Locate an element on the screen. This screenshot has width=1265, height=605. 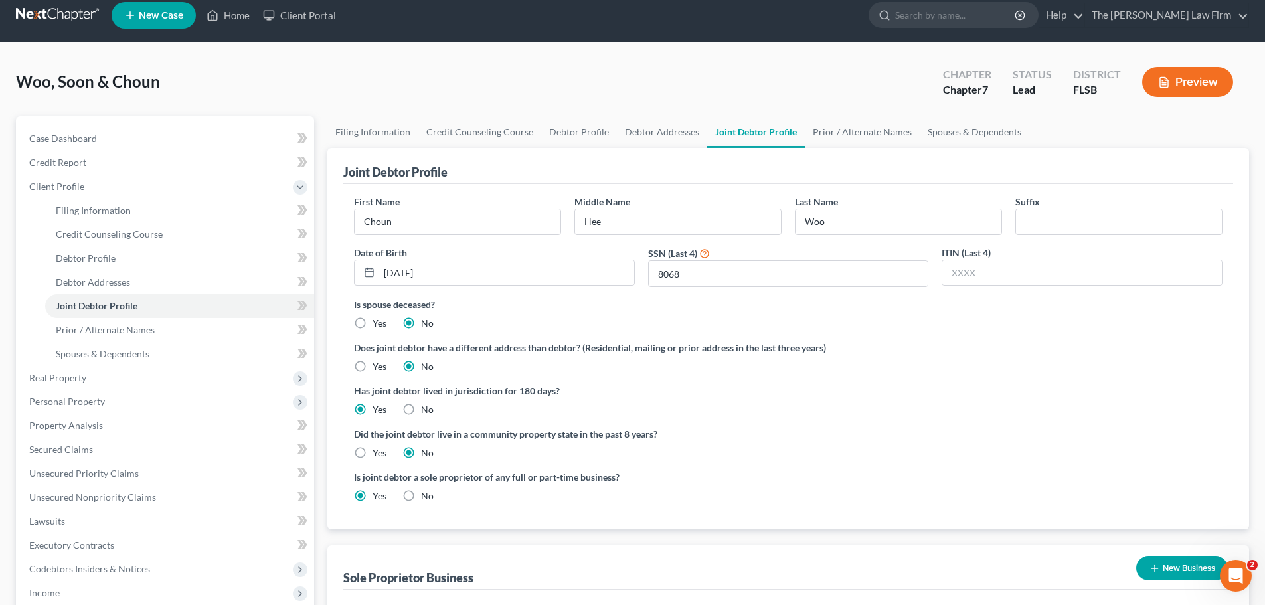
span: Property Analysis is located at coordinates (66, 425).